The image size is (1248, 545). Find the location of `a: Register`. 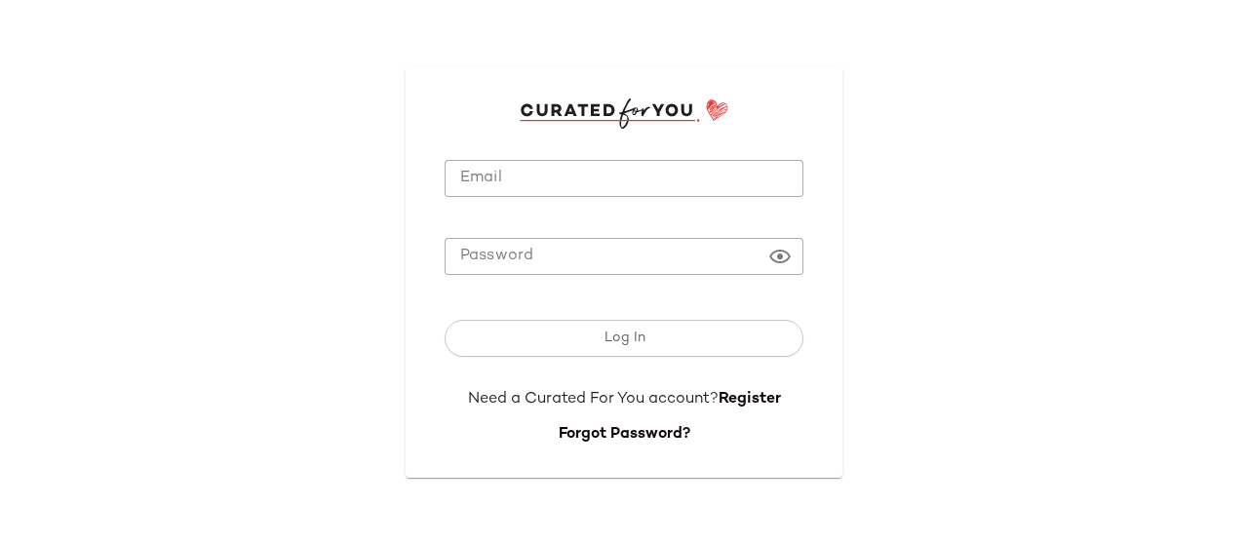

a: Register is located at coordinates (750, 399).